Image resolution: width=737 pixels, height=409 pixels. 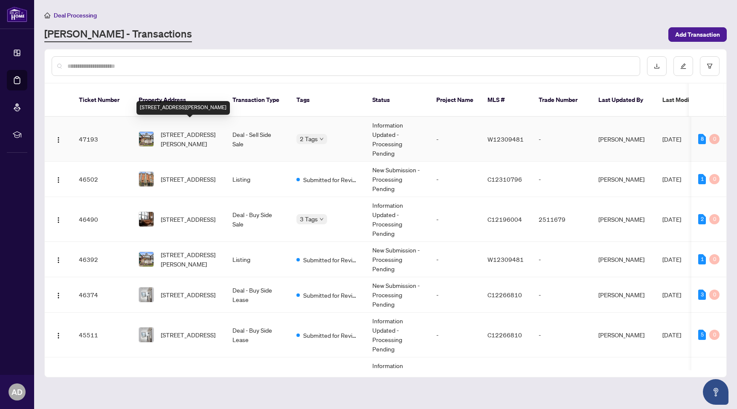 I want to click on span: 3 Tags, so click(x=309, y=219).